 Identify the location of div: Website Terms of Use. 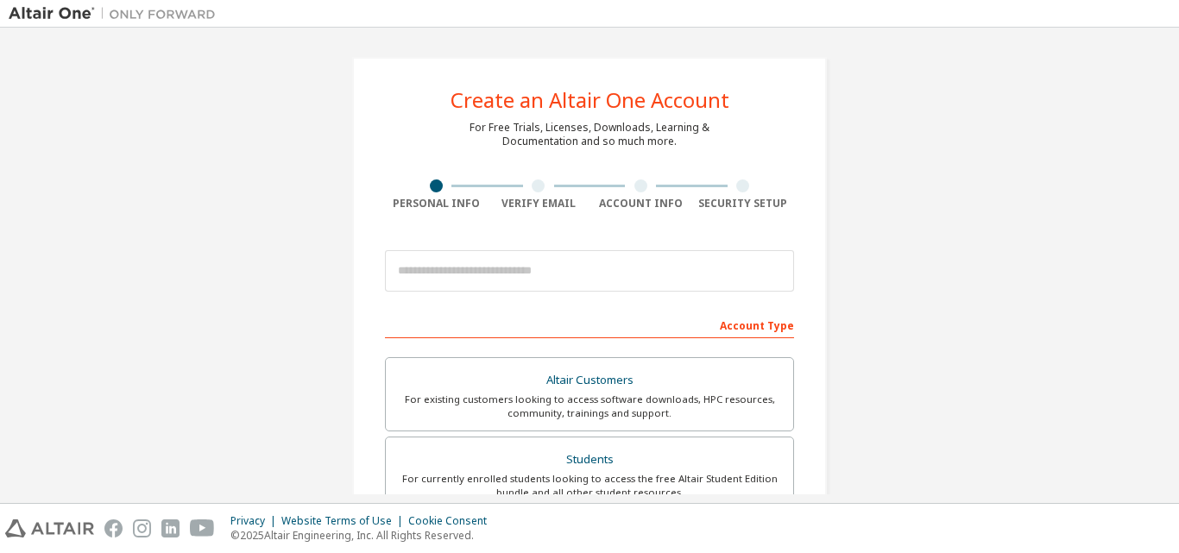
(345, 522).